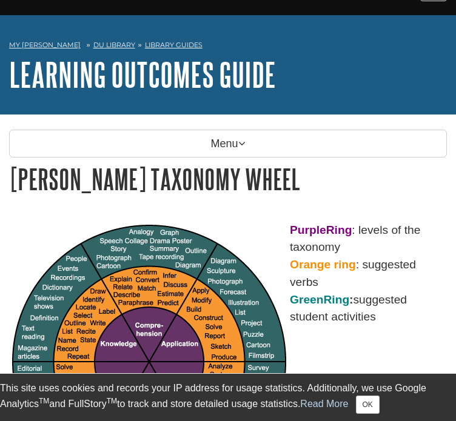 Image resolution: width=456 pixels, height=421 pixels. Describe the element at coordinates (228, 274) in the screenshot. I see `p: : levels of the taxonomy : suggested verbs suggested student activities` at that location.